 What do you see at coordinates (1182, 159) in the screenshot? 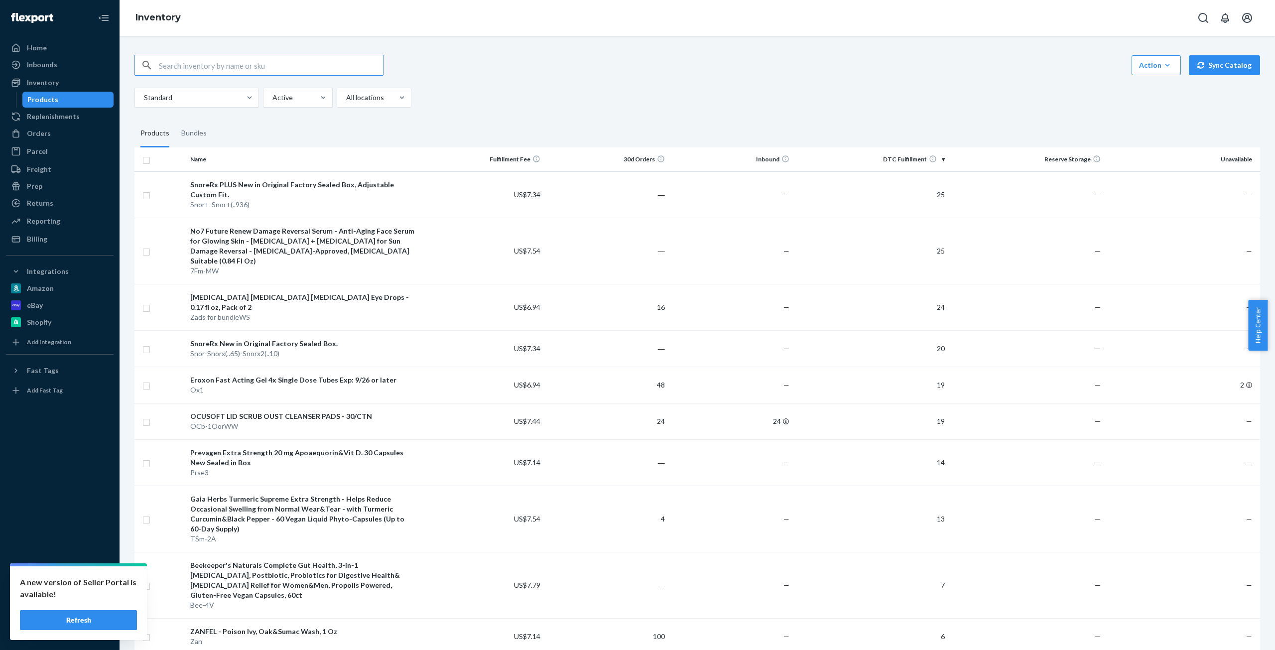
I see `th: Unavailable` at bounding box center [1182, 159].